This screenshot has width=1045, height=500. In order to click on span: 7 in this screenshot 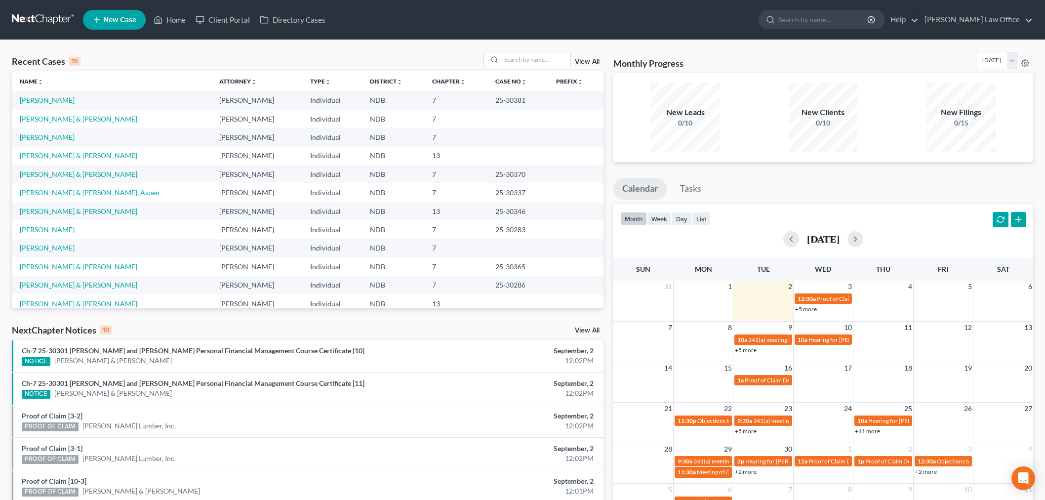, I will do `click(670, 327)`.